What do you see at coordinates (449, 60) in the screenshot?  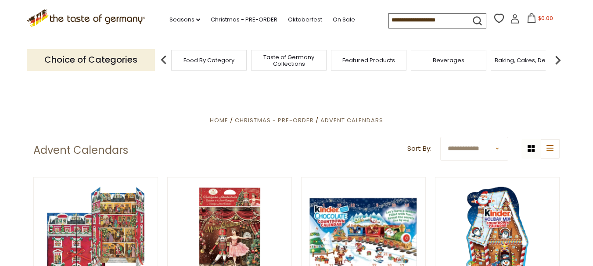 I see `a: Beverages` at bounding box center [449, 60].